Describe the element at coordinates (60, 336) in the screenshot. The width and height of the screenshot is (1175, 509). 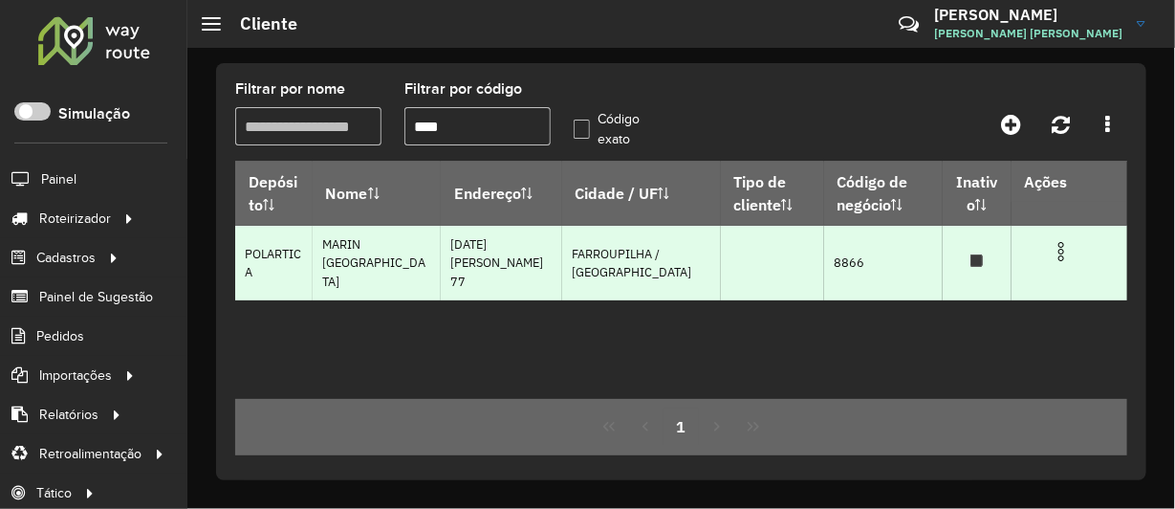
I see `span: Pedidos` at that location.